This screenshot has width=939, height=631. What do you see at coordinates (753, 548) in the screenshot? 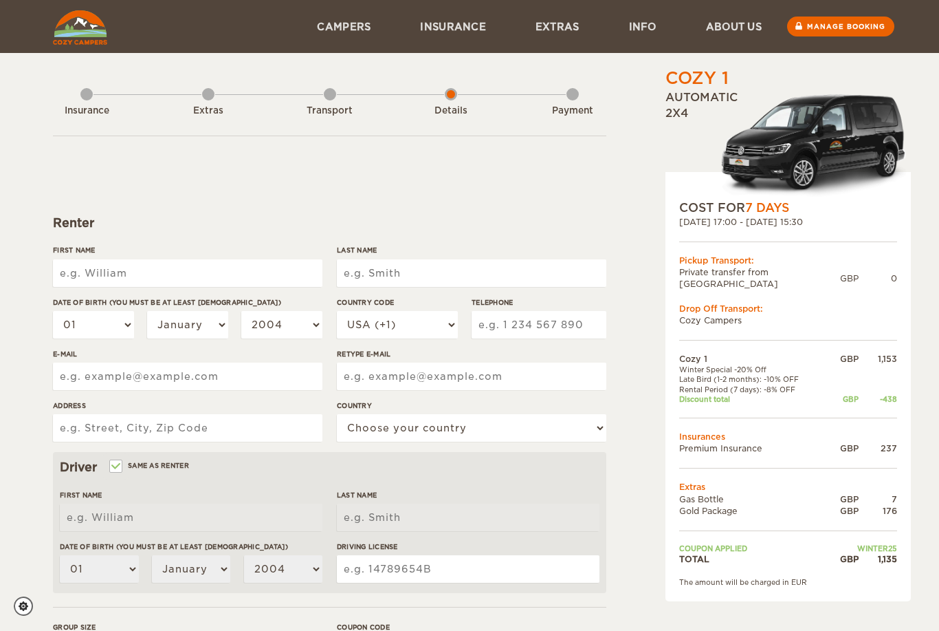
I see `td: Coupon applied` at bounding box center [753, 548].